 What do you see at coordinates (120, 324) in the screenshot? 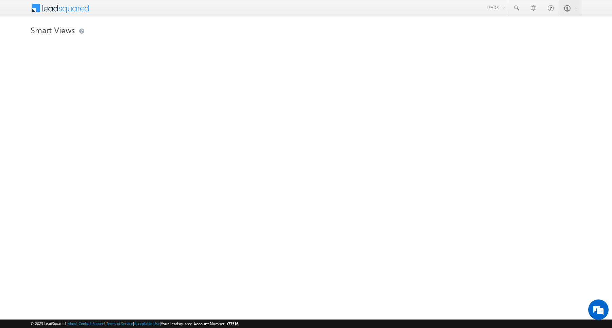
I see `a: Terms of Service` at bounding box center [120, 324].